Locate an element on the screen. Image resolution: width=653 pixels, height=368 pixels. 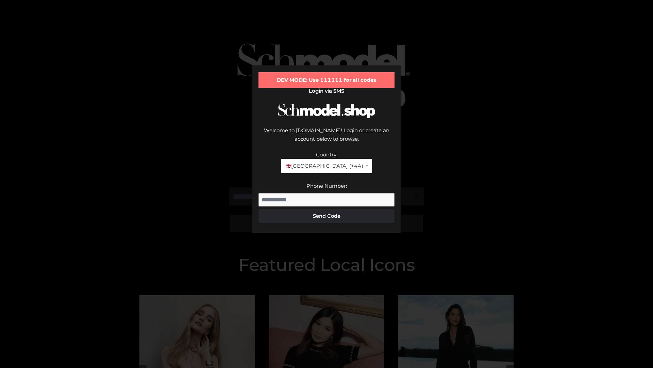
label: Phone Number: is located at coordinates (327, 185).